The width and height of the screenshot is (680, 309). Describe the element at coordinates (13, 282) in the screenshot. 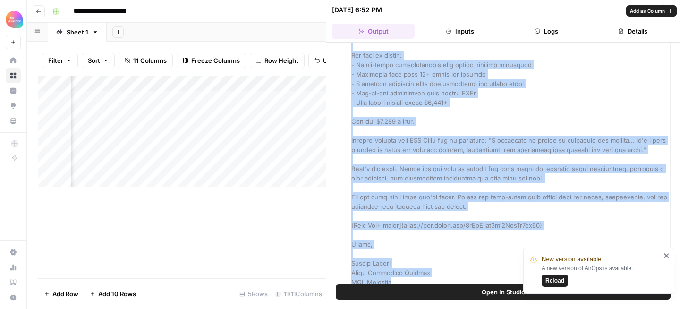

I see `a: Learning Hub` at that location.